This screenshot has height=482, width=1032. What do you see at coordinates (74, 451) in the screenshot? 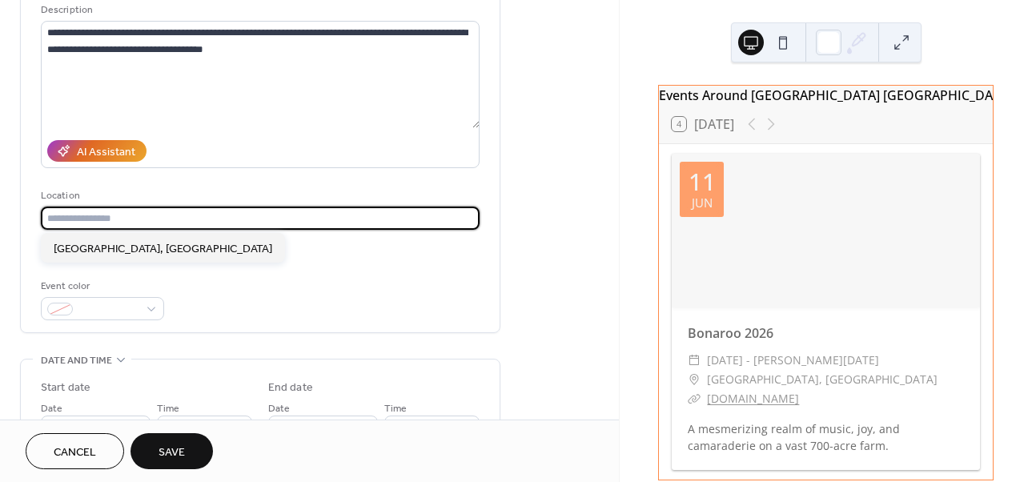
I see `a: Cancel` at bounding box center [74, 451].